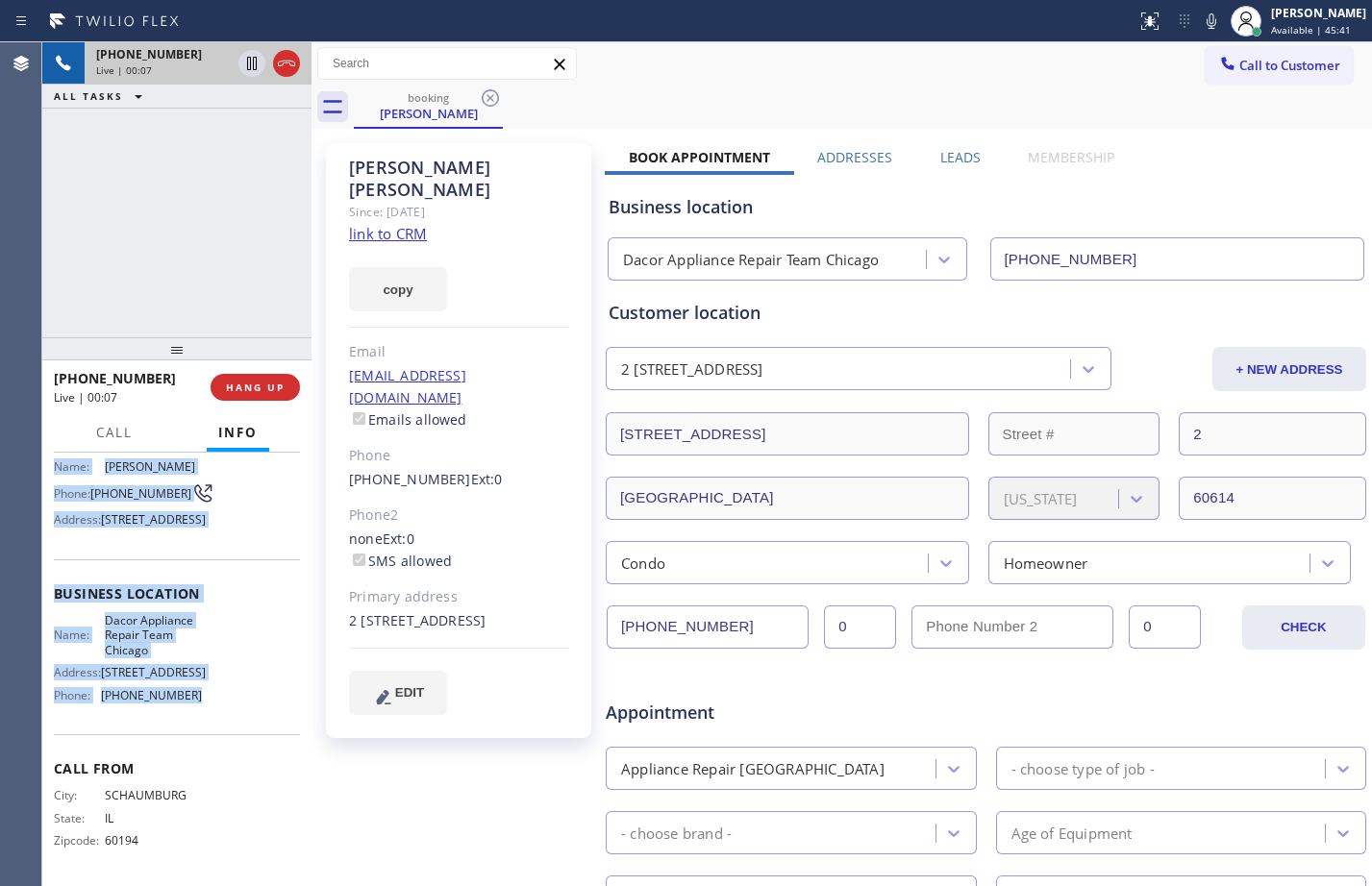  I want to click on button: EDIT, so click(398, 693).